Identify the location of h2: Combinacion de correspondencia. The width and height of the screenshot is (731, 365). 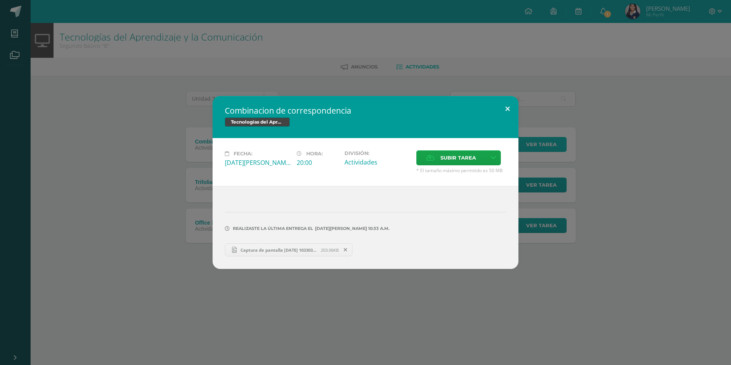
(366, 111).